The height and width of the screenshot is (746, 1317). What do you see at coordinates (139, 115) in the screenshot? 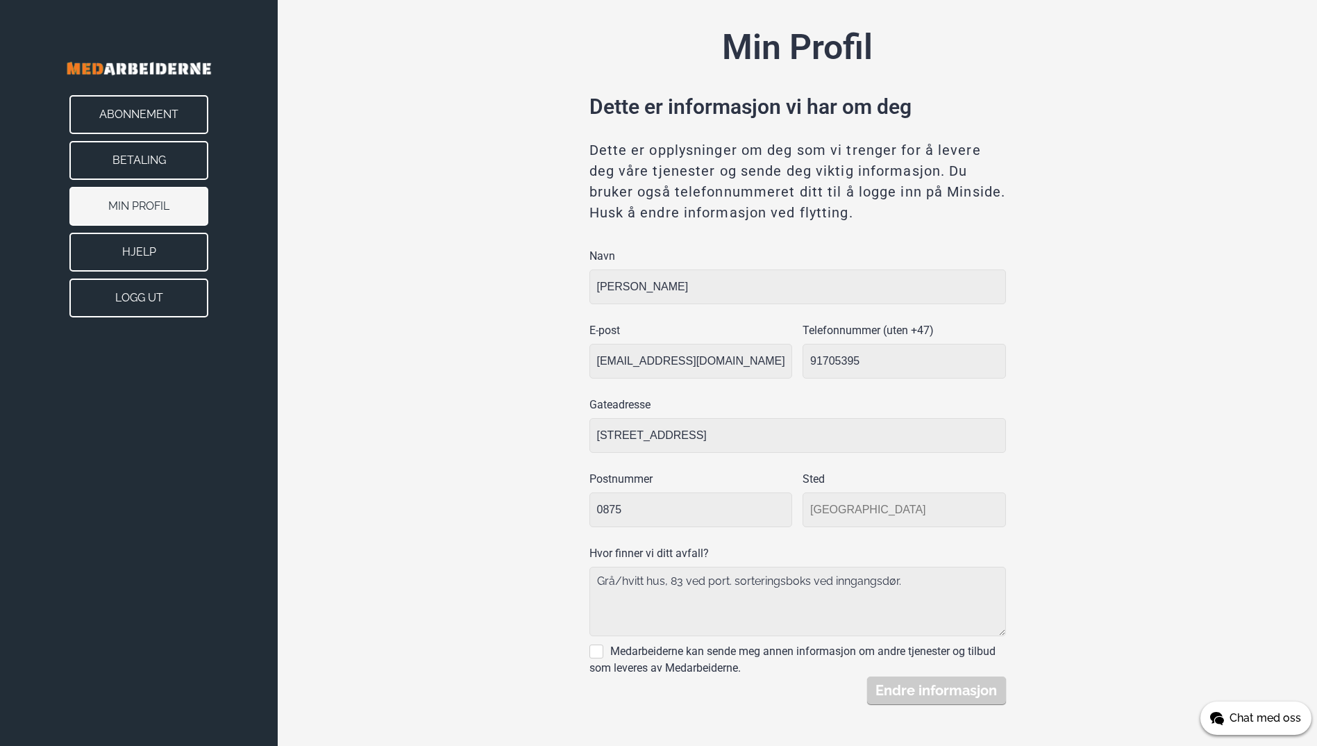
I see `button: Abonnement` at bounding box center [139, 115].